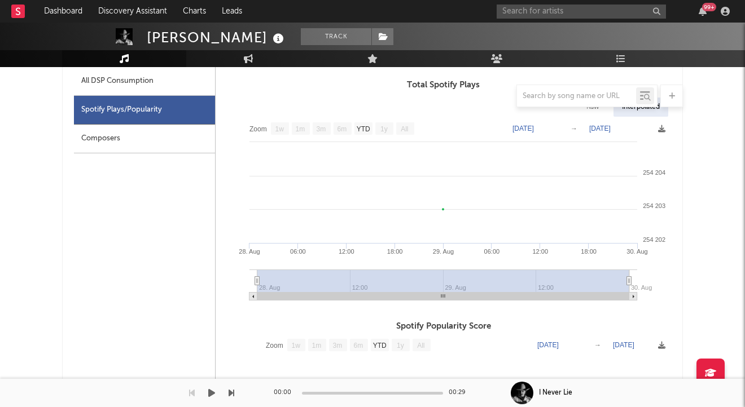 Image resolution: width=745 pixels, height=407 pixels. I want to click on div: Interpolated, so click(640, 107).